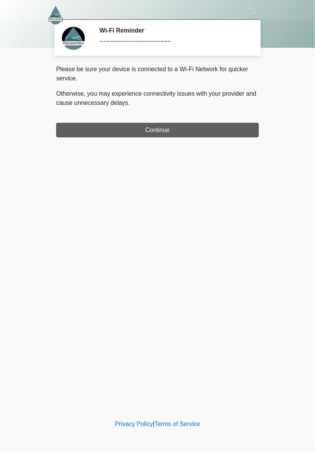 This screenshot has height=452, width=315. Describe the element at coordinates (177, 424) in the screenshot. I see `a: Terms of Service` at that location.